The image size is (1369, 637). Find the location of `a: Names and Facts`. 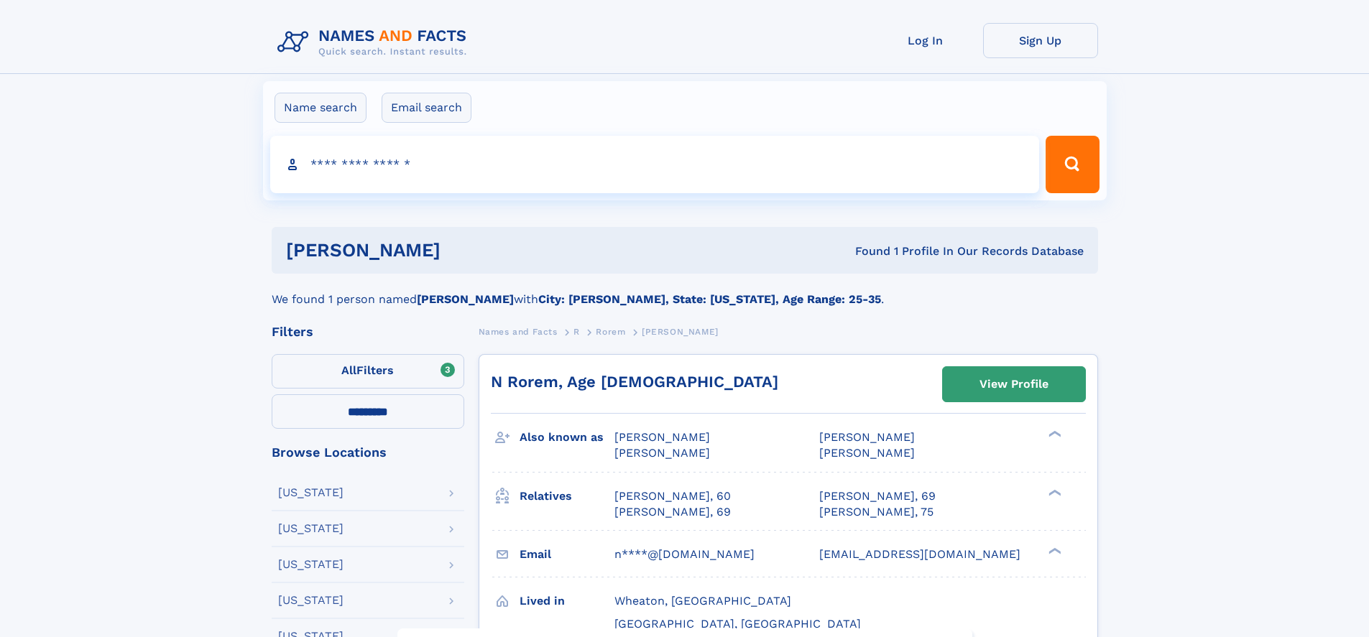

a: Names and Facts is located at coordinates (518, 331).